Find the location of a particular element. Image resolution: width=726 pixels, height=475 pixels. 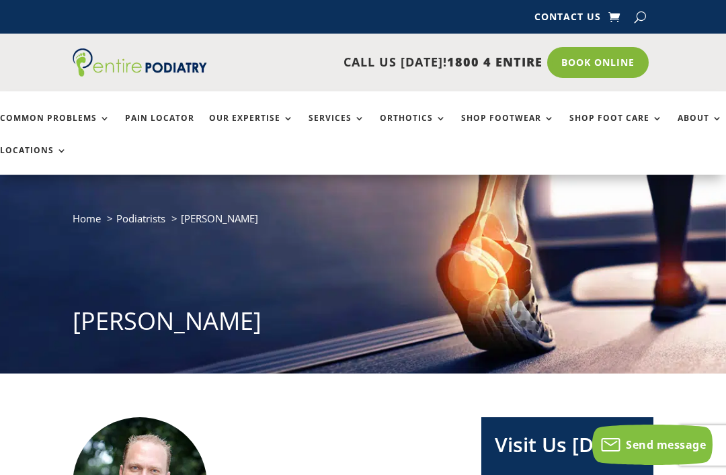

span: Podiatrists is located at coordinates (140, 218).